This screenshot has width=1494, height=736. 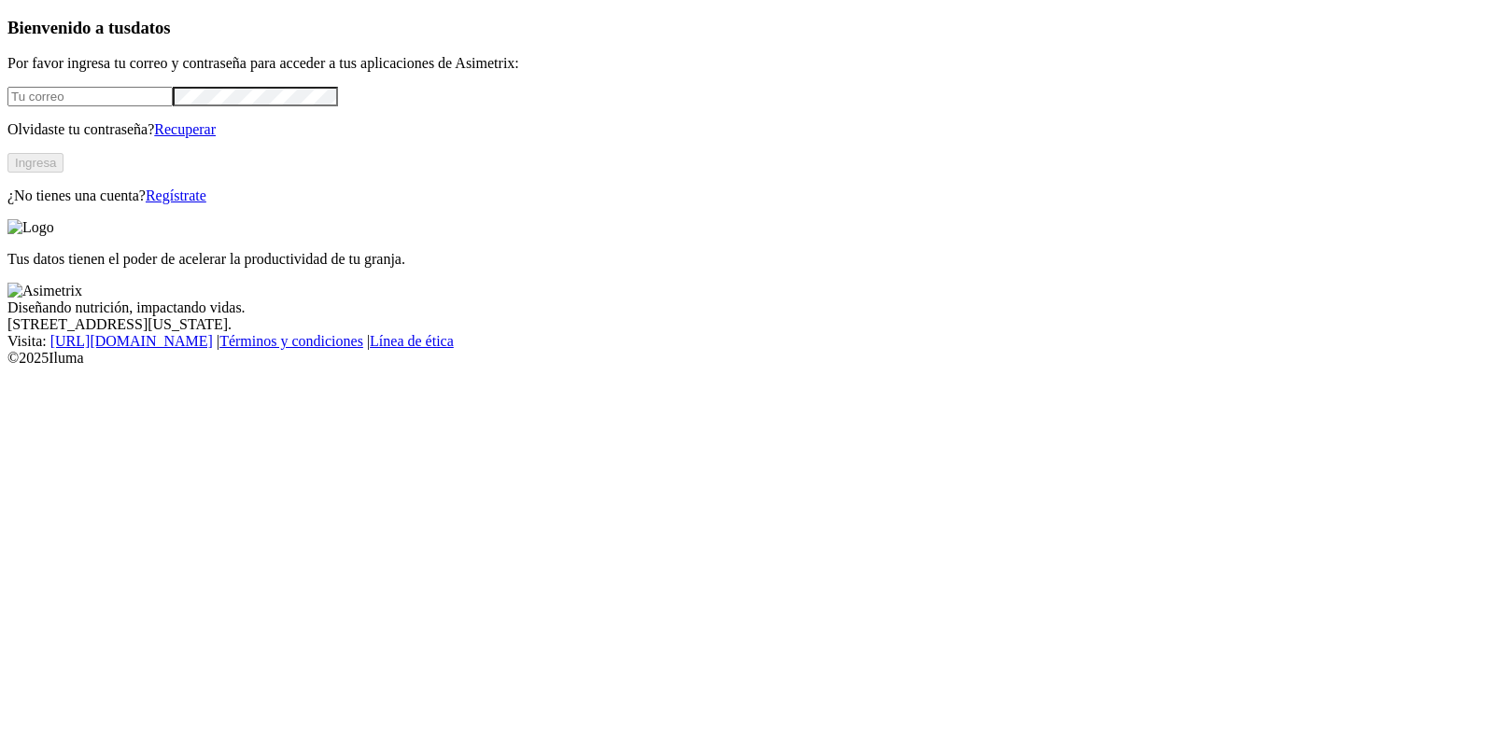 What do you see at coordinates (45, 291) in the screenshot?
I see `img: Asimetrix` at bounding box center [45, 291].